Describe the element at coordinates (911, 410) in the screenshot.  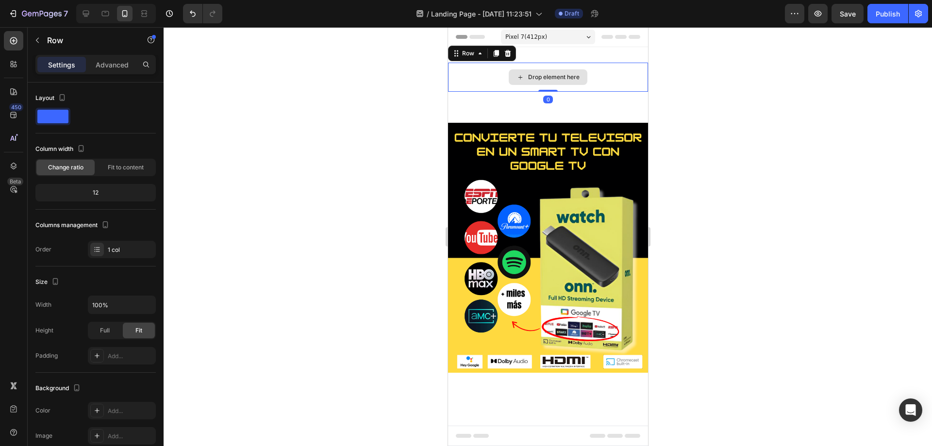
I see `div: Open Intercom Messenger` at that location.